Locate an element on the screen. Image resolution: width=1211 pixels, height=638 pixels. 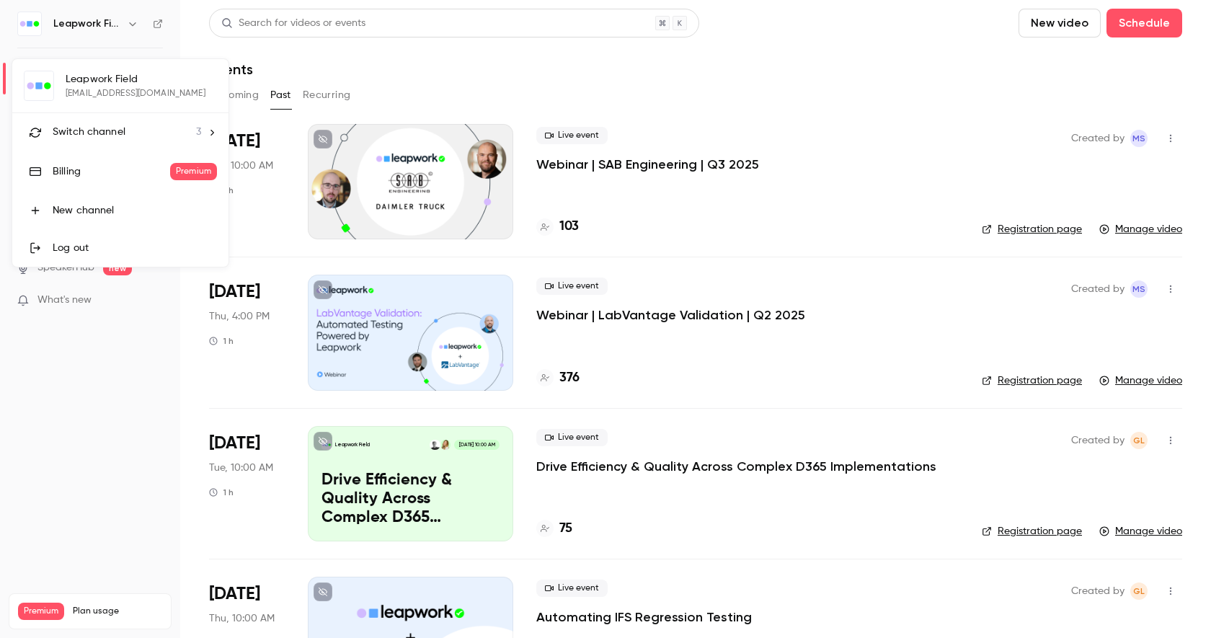
div: Billing is located at coordinates (111, 172).